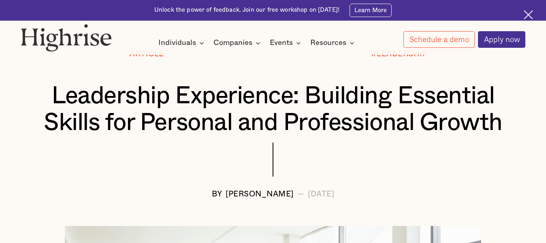  What do you see at coordinates (502, 39) in the screenshot?
I see `a: Apply now` at bounding box center [502, 39].